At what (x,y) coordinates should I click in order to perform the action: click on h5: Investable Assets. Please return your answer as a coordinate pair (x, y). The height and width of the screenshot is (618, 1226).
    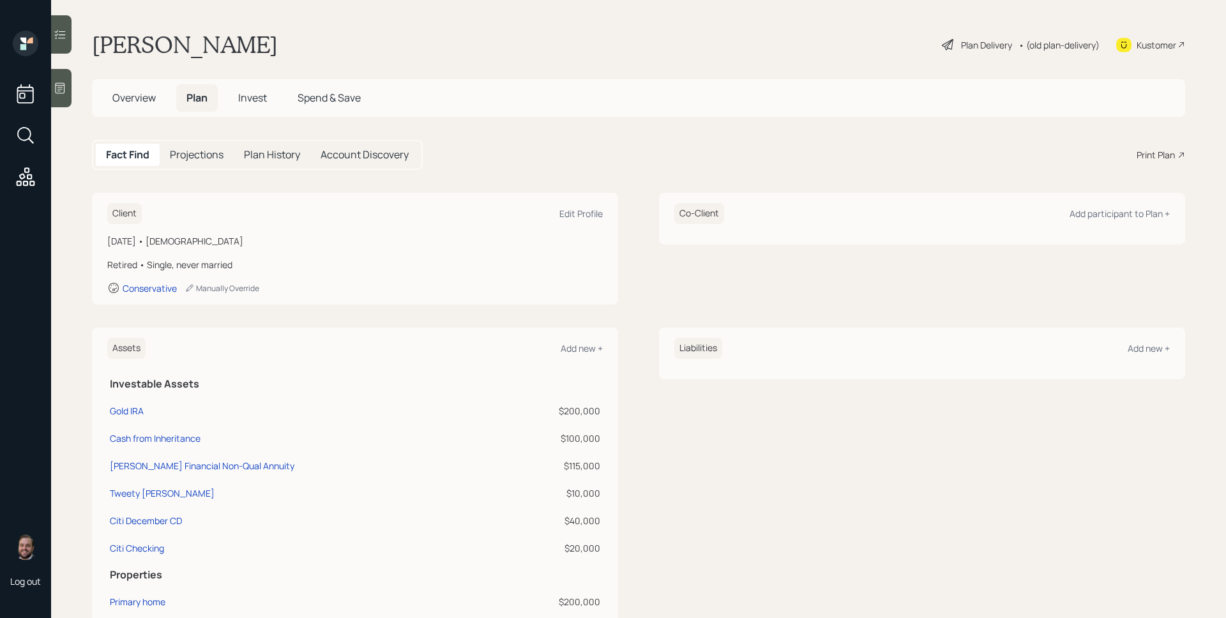
    Looking at the image, I should click on (355, 384).